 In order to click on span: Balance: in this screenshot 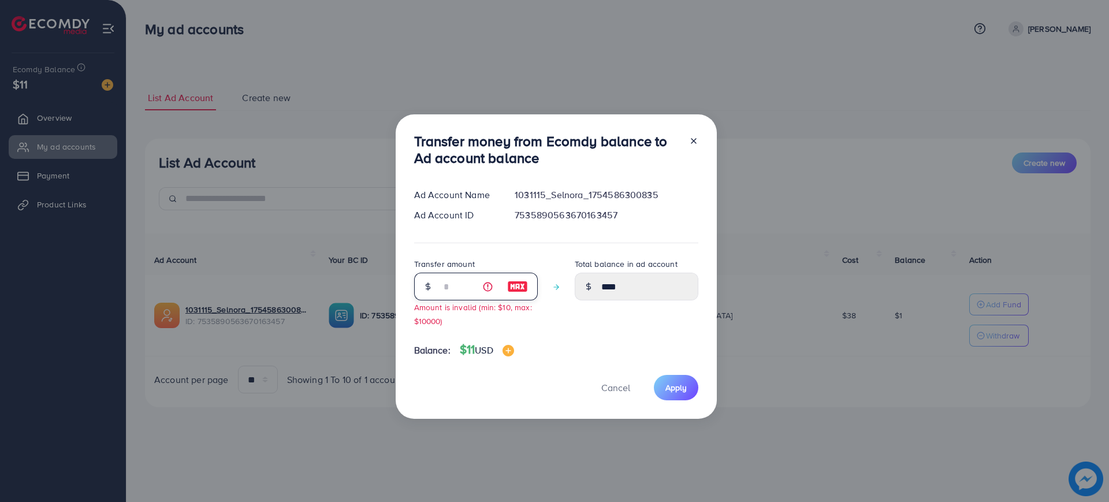, I will do `click(432, 350)`.